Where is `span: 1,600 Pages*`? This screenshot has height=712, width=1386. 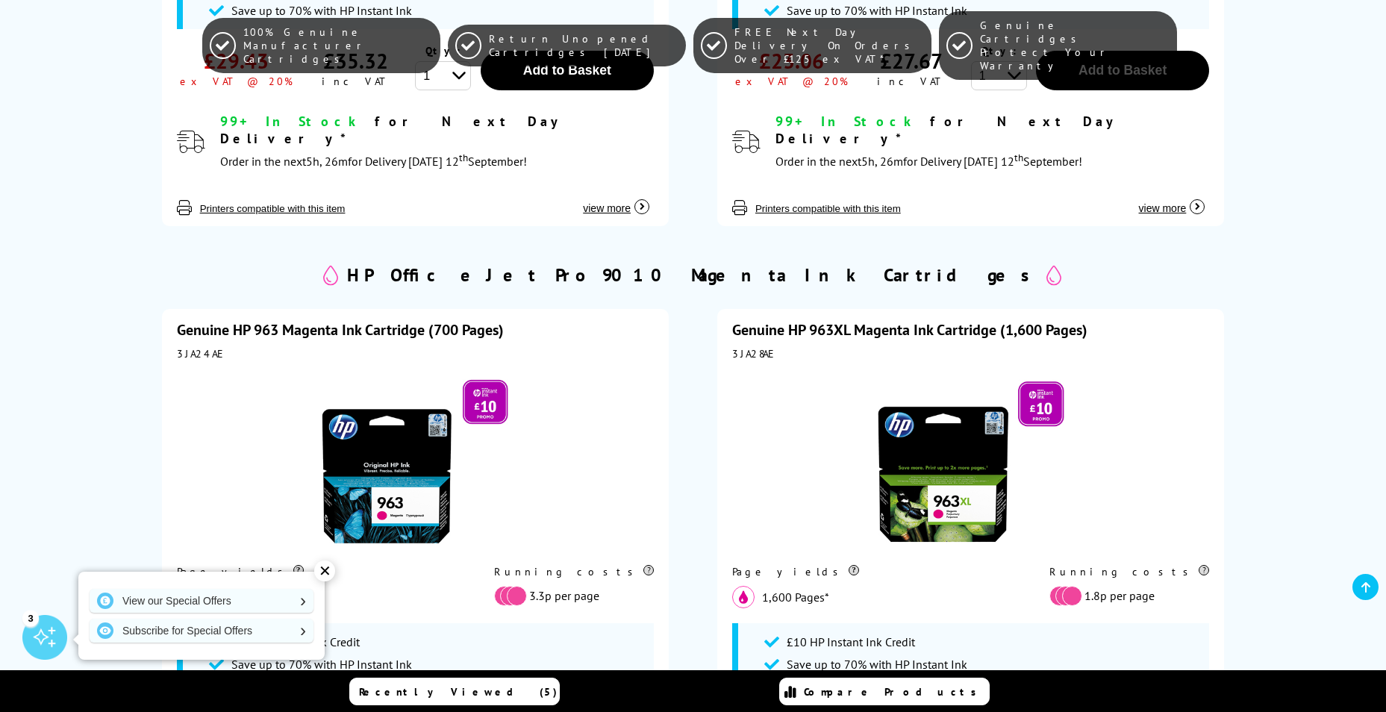
span: 1,600 Pages* is located at coordinates (796, 597).